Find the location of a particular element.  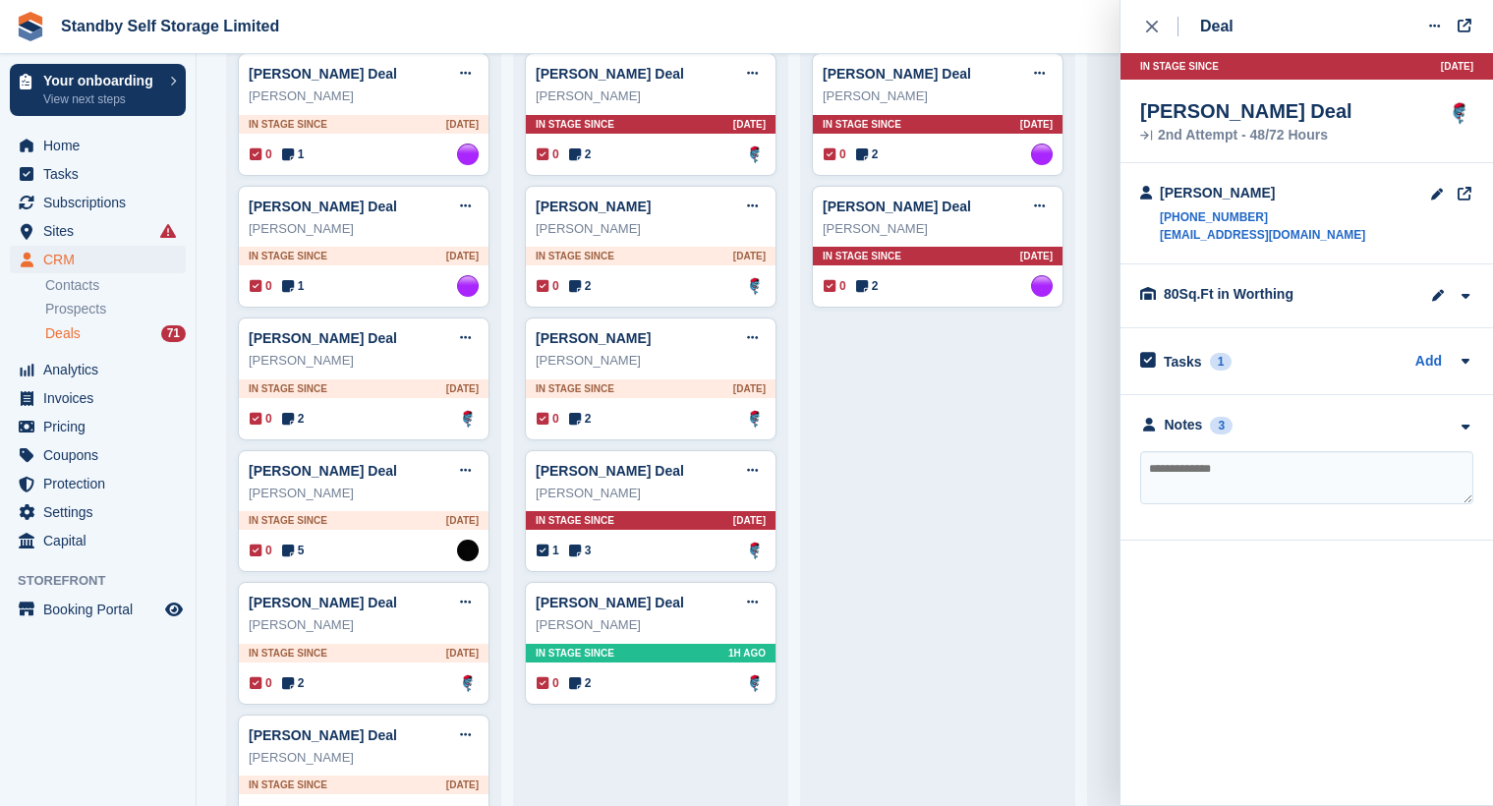

p: Your onboarding is located at coordinates (101, 81).